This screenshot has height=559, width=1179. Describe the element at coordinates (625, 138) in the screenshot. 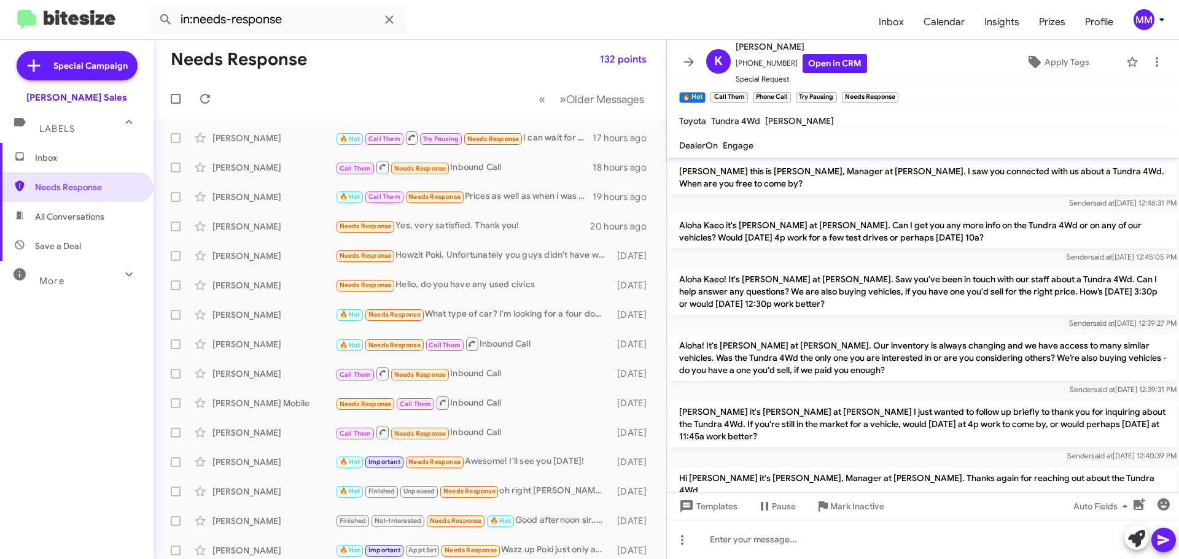

I see `div: 17 hours ago` at that location.